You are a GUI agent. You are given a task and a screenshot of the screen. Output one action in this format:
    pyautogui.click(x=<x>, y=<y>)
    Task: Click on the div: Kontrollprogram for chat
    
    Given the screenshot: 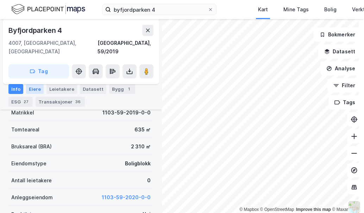 What is the action you would take?
    pyautogui.click(x=347, y=196)
    